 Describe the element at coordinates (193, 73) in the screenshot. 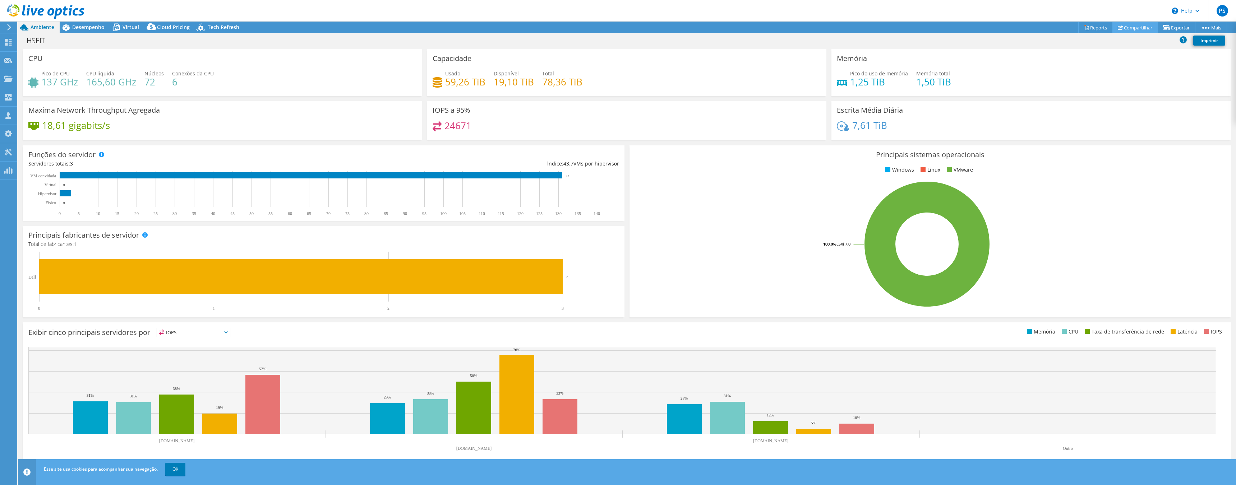

I see `span: Conexões da CPU` at that location.